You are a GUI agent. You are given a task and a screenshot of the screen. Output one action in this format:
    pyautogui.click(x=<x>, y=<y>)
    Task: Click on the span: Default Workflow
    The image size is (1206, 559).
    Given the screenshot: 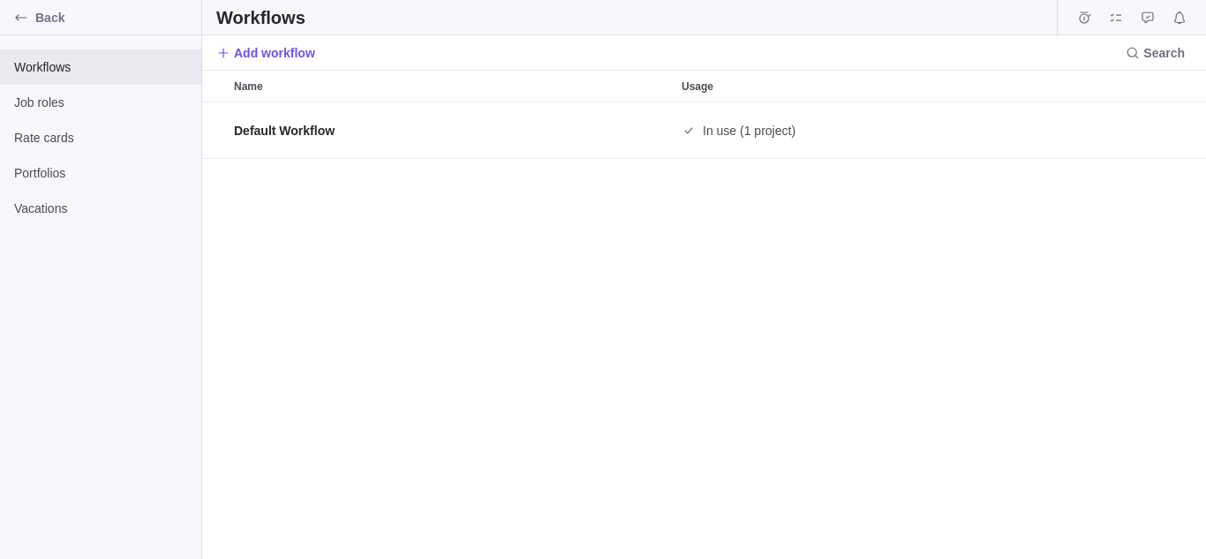 What is the action you would take?
    pyautogui.click(x=284, y=131)
    